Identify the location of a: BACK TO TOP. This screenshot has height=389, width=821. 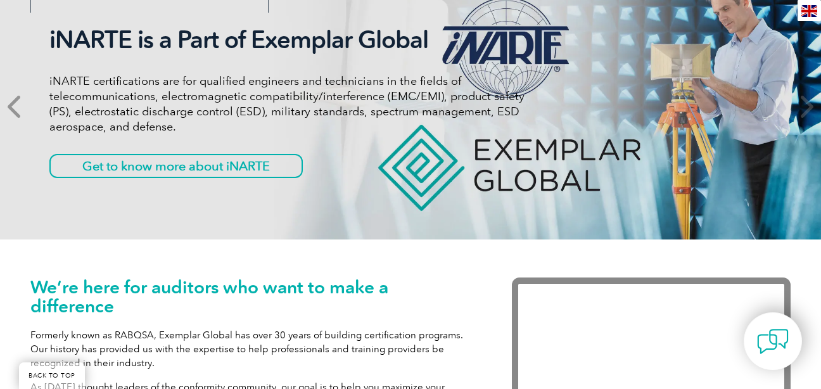
(52, 376).